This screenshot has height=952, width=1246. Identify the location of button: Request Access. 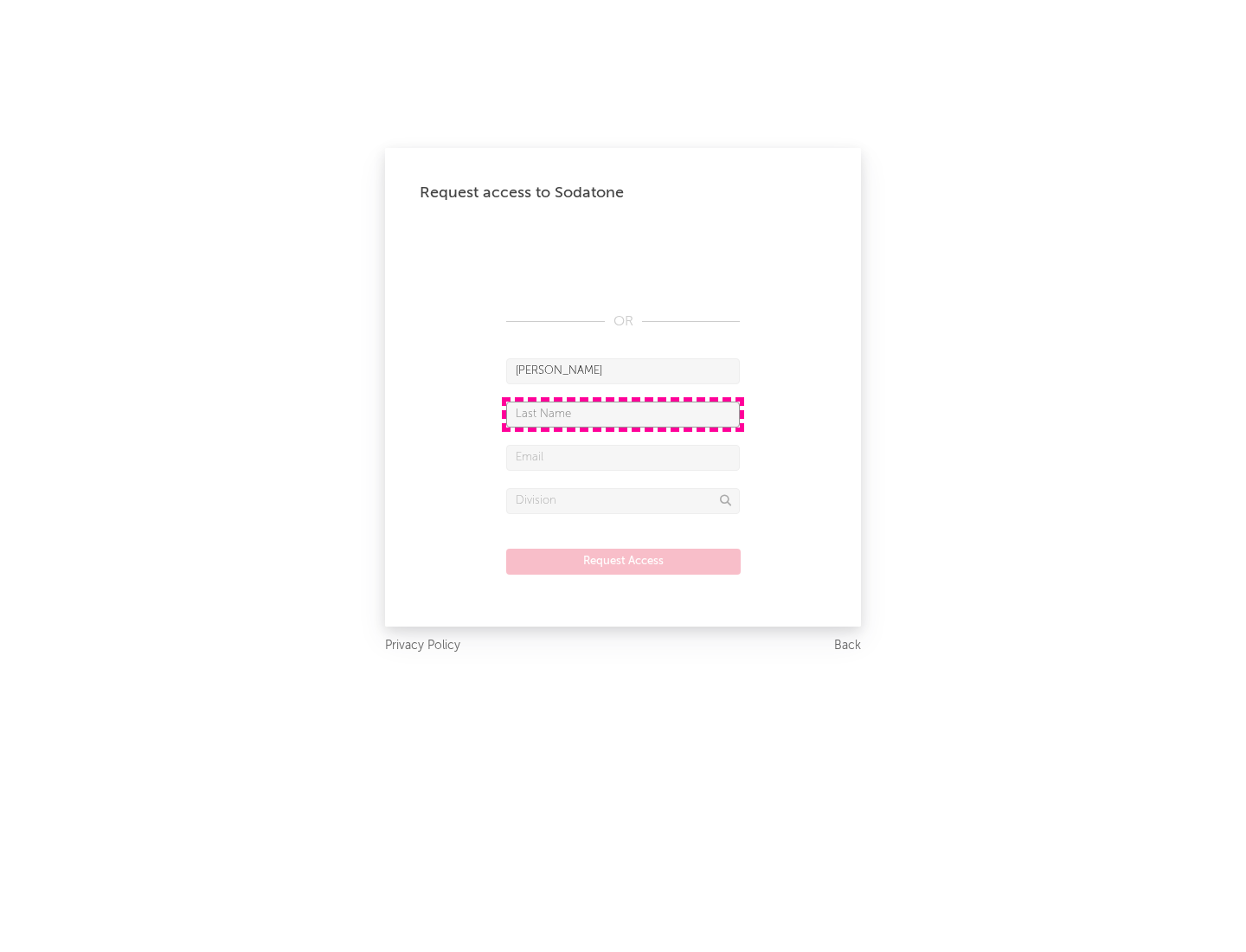
(623, 562).